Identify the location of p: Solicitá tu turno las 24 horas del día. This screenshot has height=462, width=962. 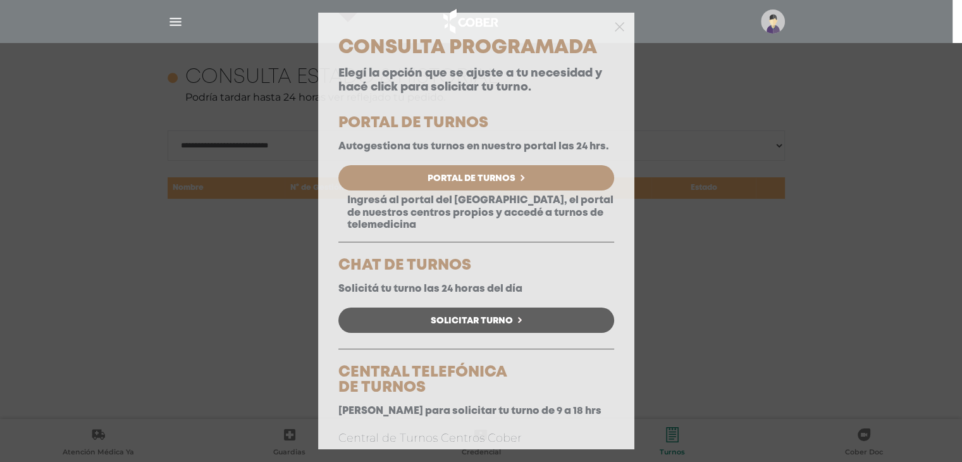
(476, 288).